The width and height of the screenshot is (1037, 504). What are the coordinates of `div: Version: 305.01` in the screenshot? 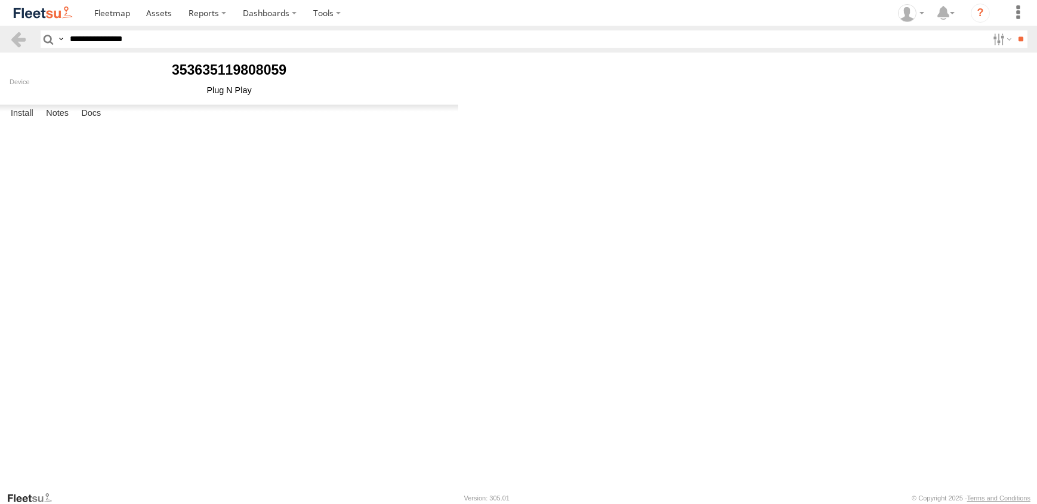 It's located at (487, 498).